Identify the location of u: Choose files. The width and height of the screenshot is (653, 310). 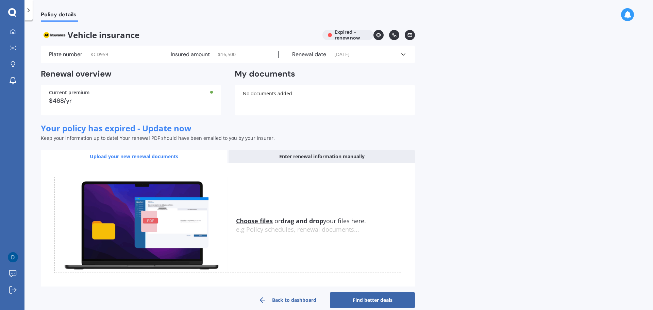
(254, 221).